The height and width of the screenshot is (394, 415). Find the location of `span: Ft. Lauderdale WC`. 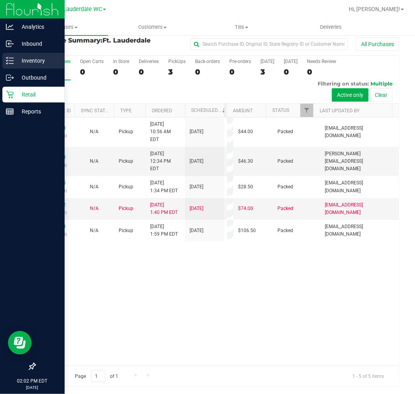

span: Ft. Lauderdale WC is located at coordinates (78, 9).